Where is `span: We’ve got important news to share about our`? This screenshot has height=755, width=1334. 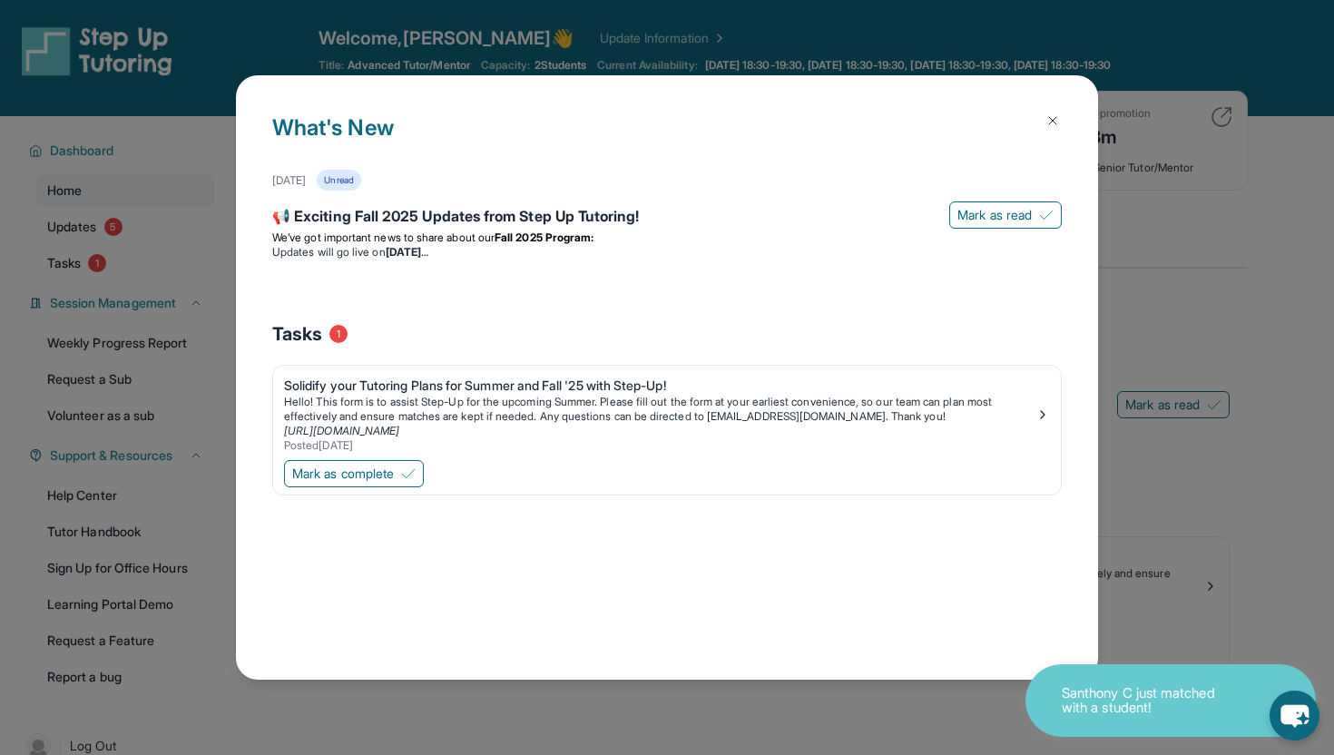 span: We’ve got important news to share about our is located at coordinates (383, 237).